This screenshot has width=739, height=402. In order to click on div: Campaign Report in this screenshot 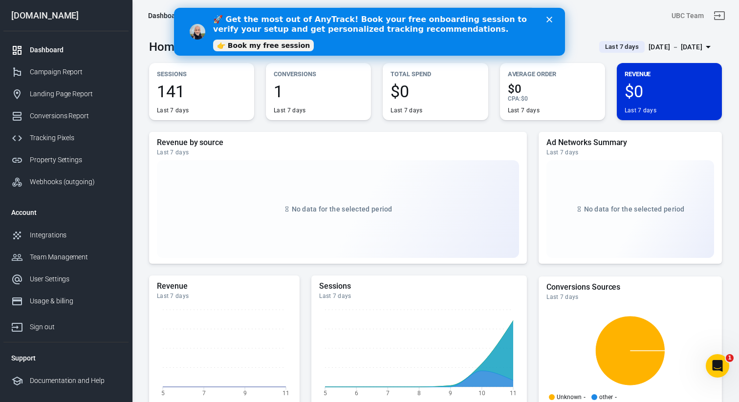, I will do `click(75, 72)`.